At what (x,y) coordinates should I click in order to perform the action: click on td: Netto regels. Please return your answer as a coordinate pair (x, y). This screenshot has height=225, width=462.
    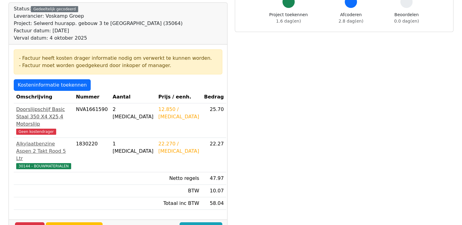
    Looking at the image, I should click on (179, 178).